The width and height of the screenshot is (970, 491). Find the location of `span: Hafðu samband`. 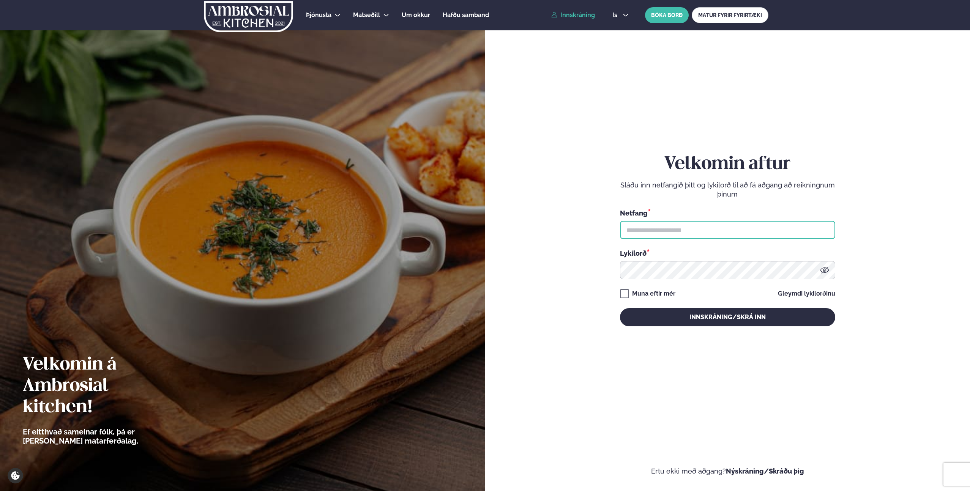

span: Hafðu samband is located at coordinates (466, 15).